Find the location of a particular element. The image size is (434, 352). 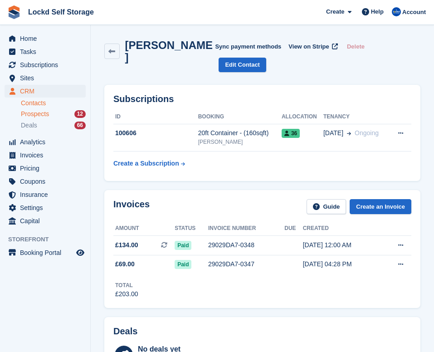

th: Tenancy is located at coordinates (356, 117).